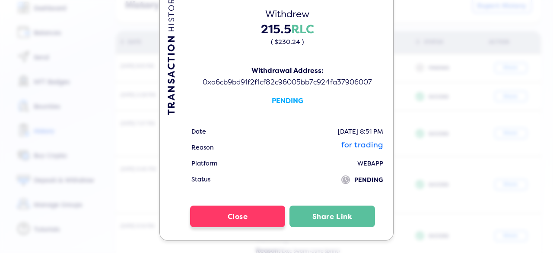  Describe the element at coordinates (287, 101) in the screenshot. I see `div: PENDING` at that location.